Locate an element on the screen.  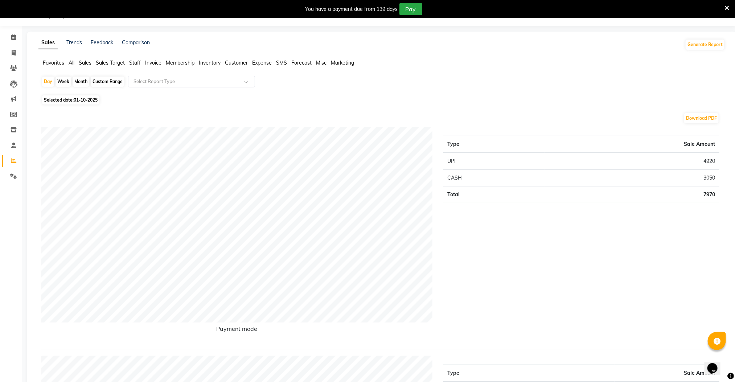
span: Selected date: is located at coordinates (71, 100).